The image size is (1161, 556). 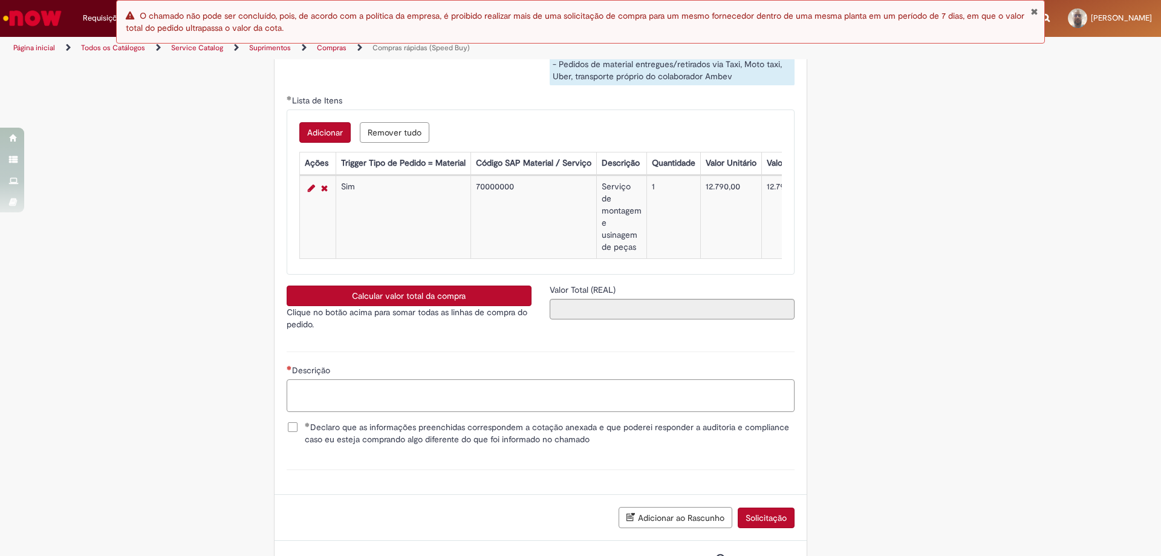 I want to click on td: 1, so click(x=673, y=217).